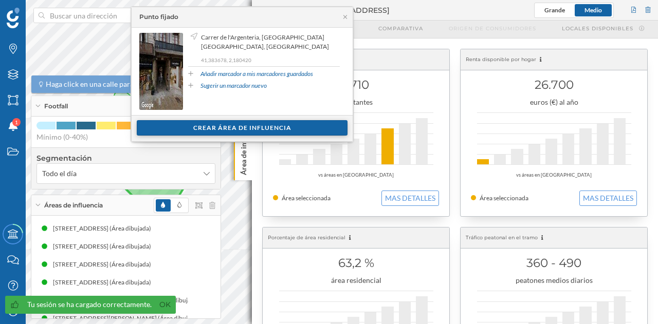  What do you see at coordinates (126, 158) in the screenshot?
I see `h4: Segmentación` at bounding box center [126, 158].